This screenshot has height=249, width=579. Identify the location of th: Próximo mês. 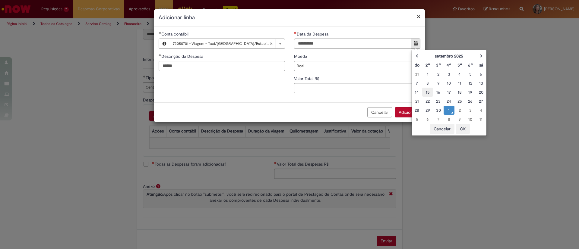
(481, 56).